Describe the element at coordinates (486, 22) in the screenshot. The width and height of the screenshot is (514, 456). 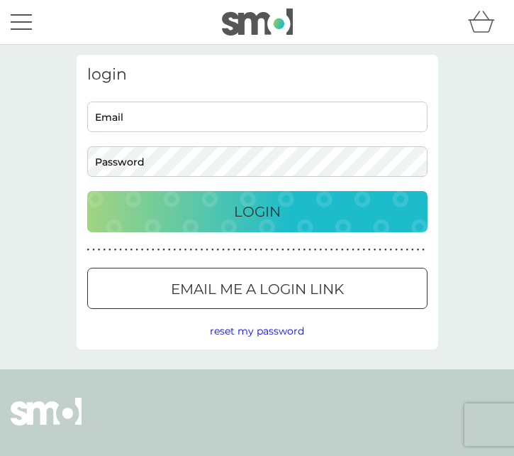
I see `div: basket` at that location.